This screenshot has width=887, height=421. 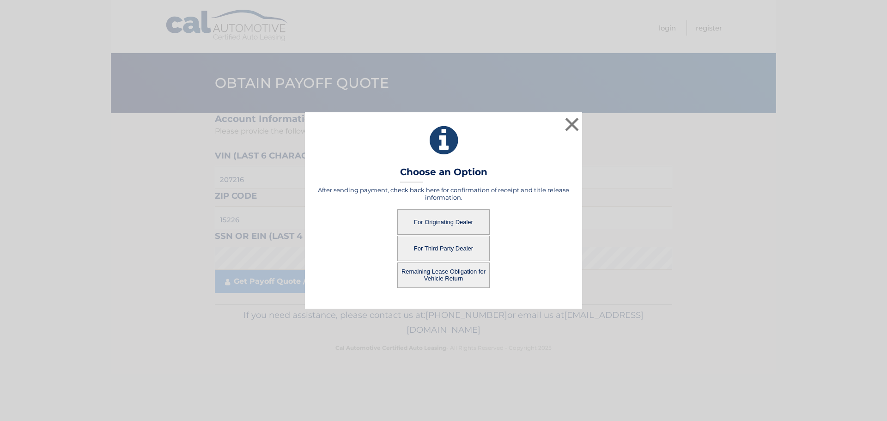 I want to click on h3: Choose an Option, so click(x=443, y=174).